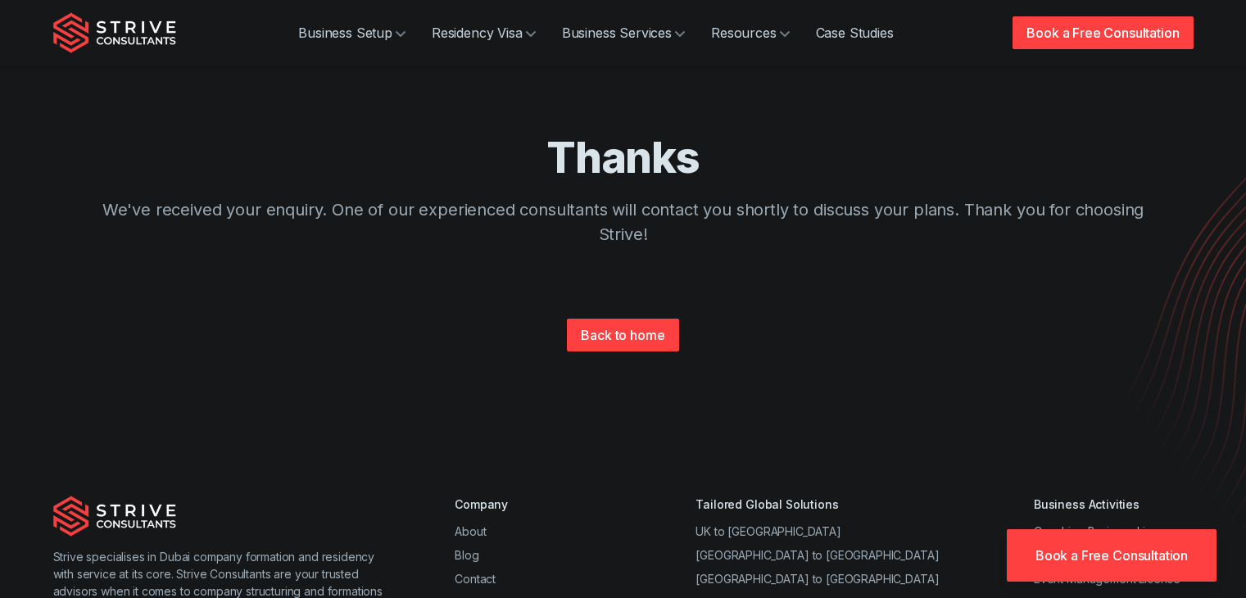 The width and height of the screenshot is (1246, 598). What do you see at coordinates (855, 33) in the screenshot?
I see `a: Case Studies` at bounding box center [855, 33].